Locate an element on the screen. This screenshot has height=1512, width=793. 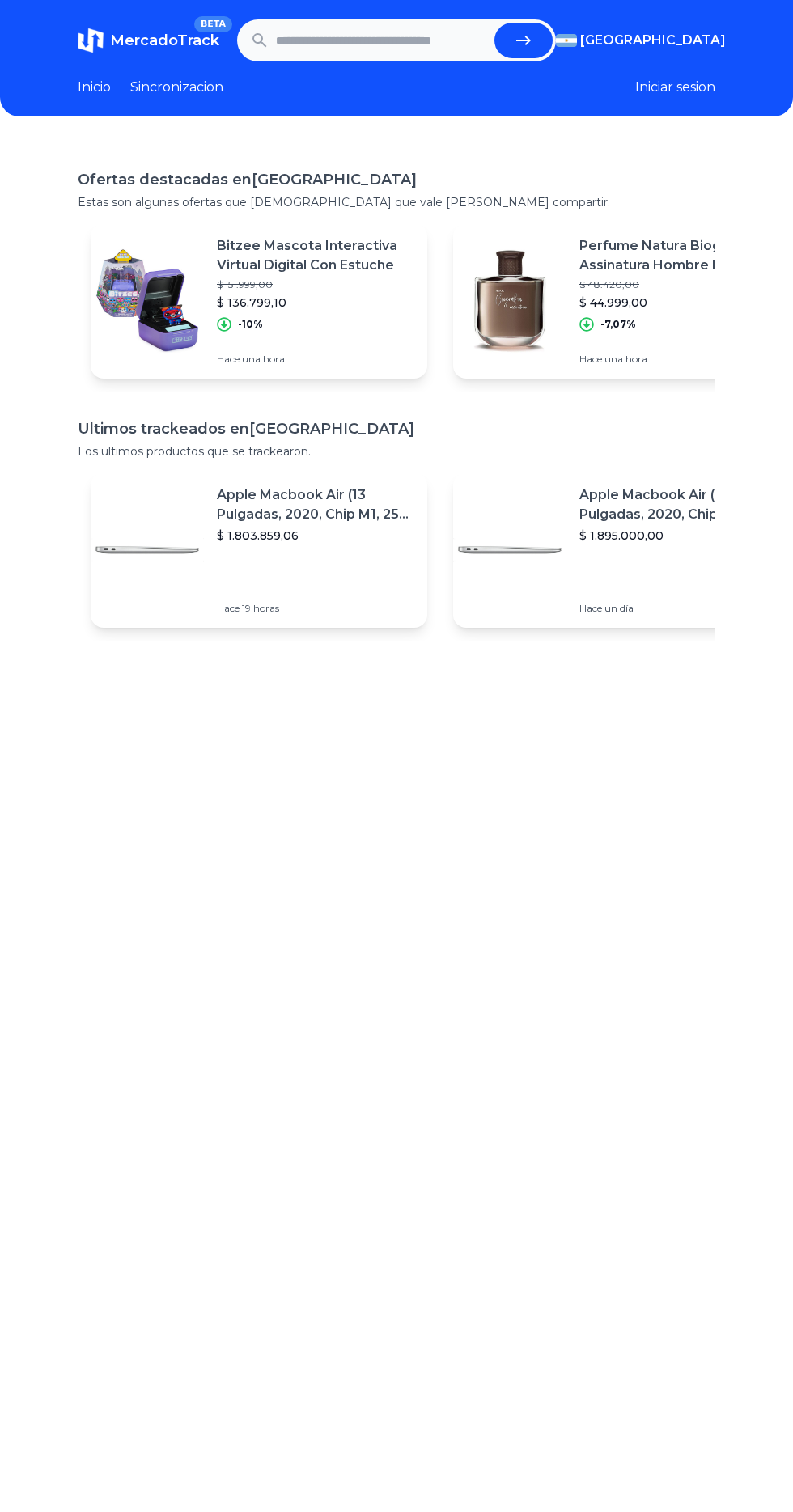
p: Los ultimos productos que se trackearon. is located at coordinates (396, 452).